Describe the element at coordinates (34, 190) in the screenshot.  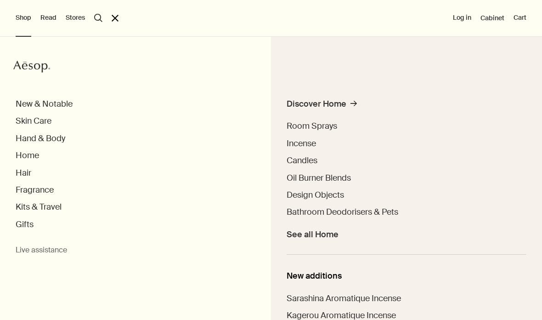
I see `button: Fragrance` at that location.